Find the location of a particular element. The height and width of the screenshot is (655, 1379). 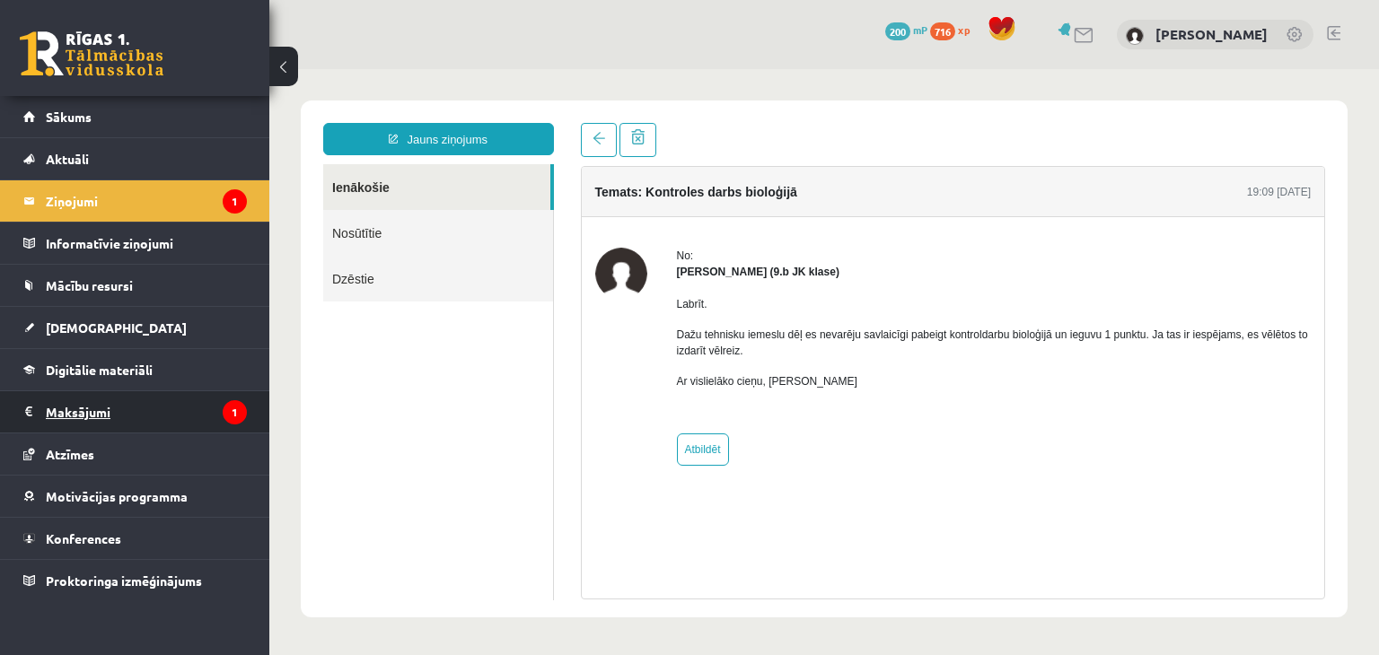

span: Atzīmes is located at coordinates (70, 454).